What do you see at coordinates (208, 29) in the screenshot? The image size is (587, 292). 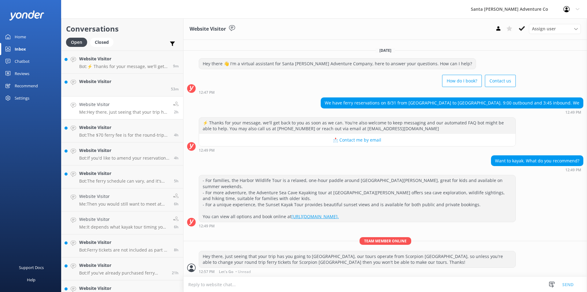 I see `h3: Website Visitor` at bounding box center [208, 29].